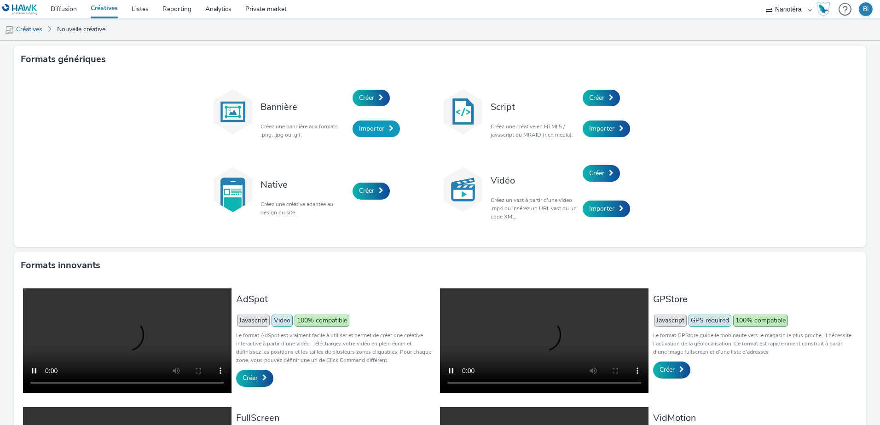  Describe the element at coordinates (463, 190) in the screenshot. I see `img: video.svg` at that location.